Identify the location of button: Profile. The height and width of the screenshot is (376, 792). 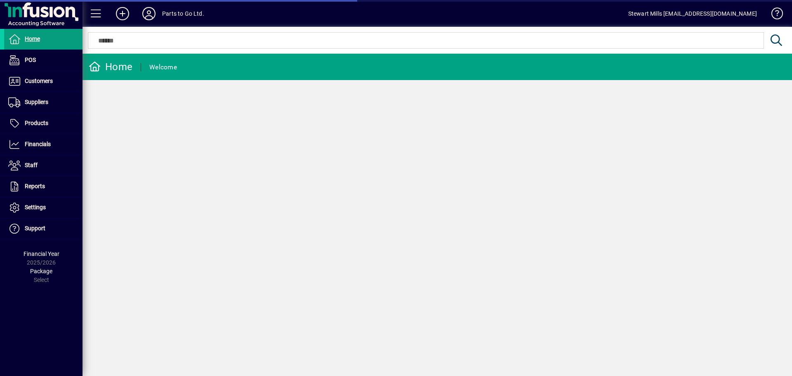
(149, 14).